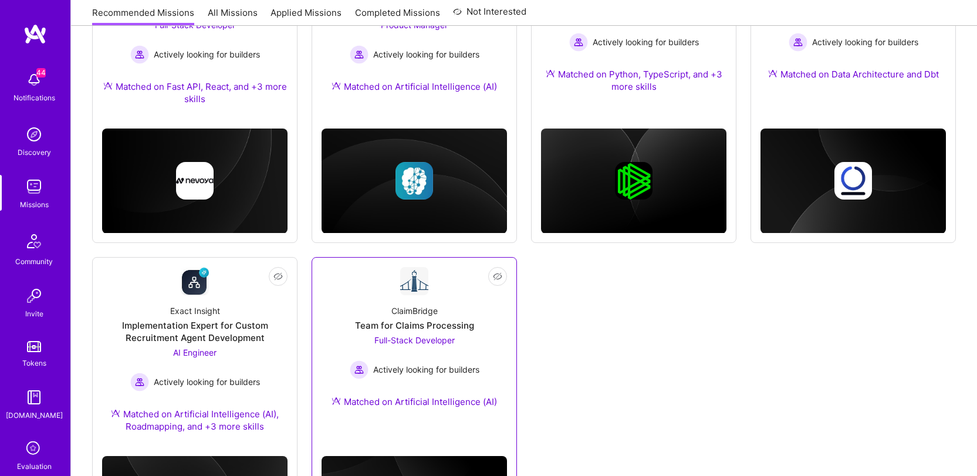 This screenshot has width=977, height=476. Describe the element at coordinates (34, 152) in the screenshot. I see `div: Discovery` at that location.